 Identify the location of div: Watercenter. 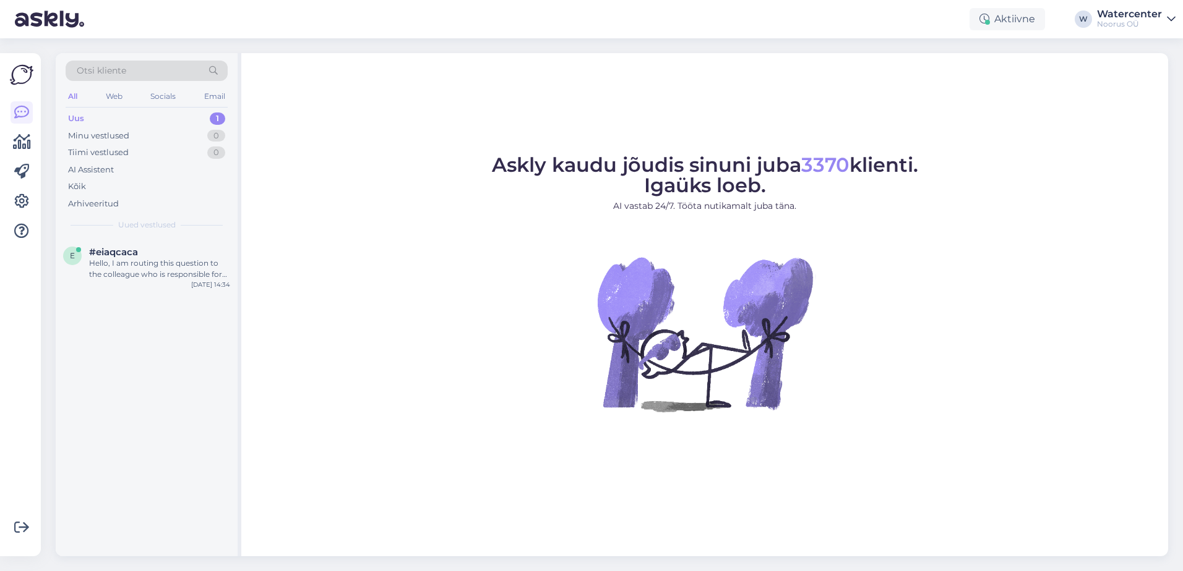
(1129, 14).